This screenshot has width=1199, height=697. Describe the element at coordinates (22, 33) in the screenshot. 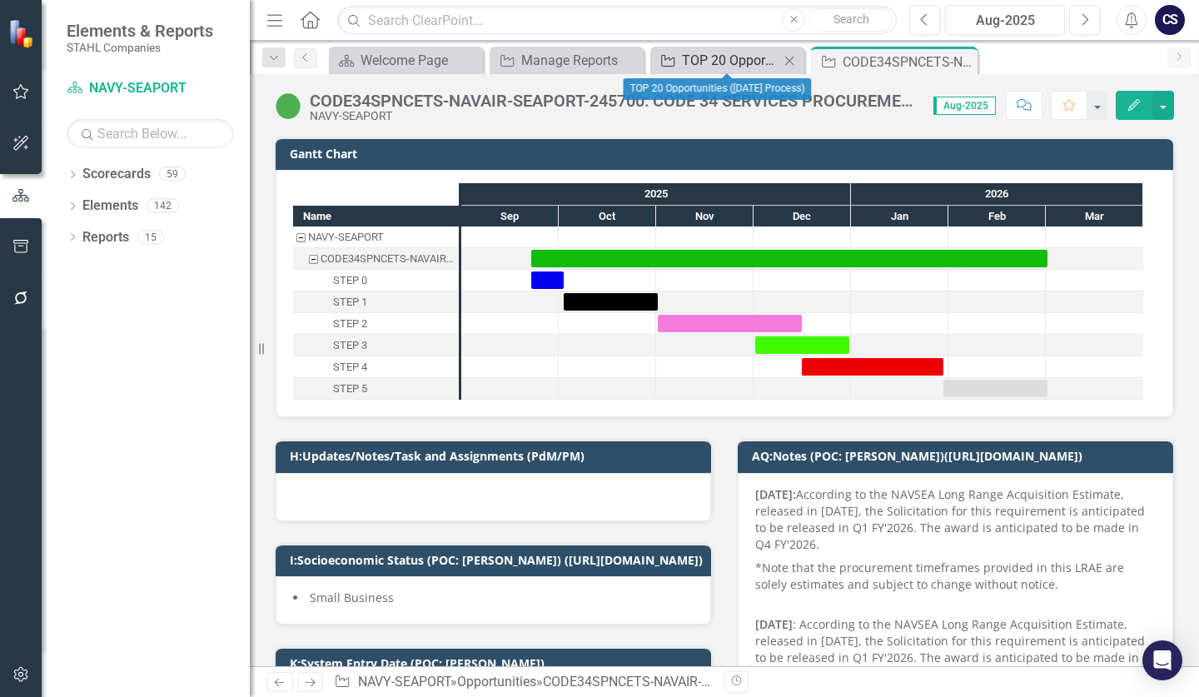

I see `img: ClearPoint Strategy` at that location.